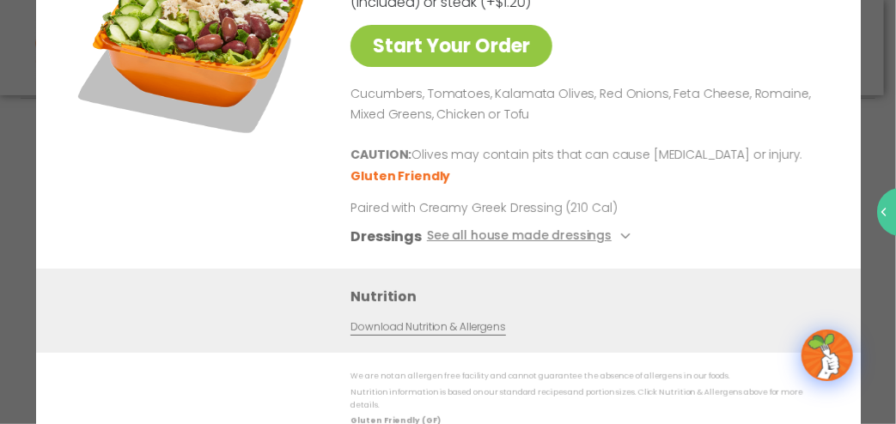  Describe the element at coordinates (451, 46) in the screenshot. I see `a: Start Your Order` at that location.